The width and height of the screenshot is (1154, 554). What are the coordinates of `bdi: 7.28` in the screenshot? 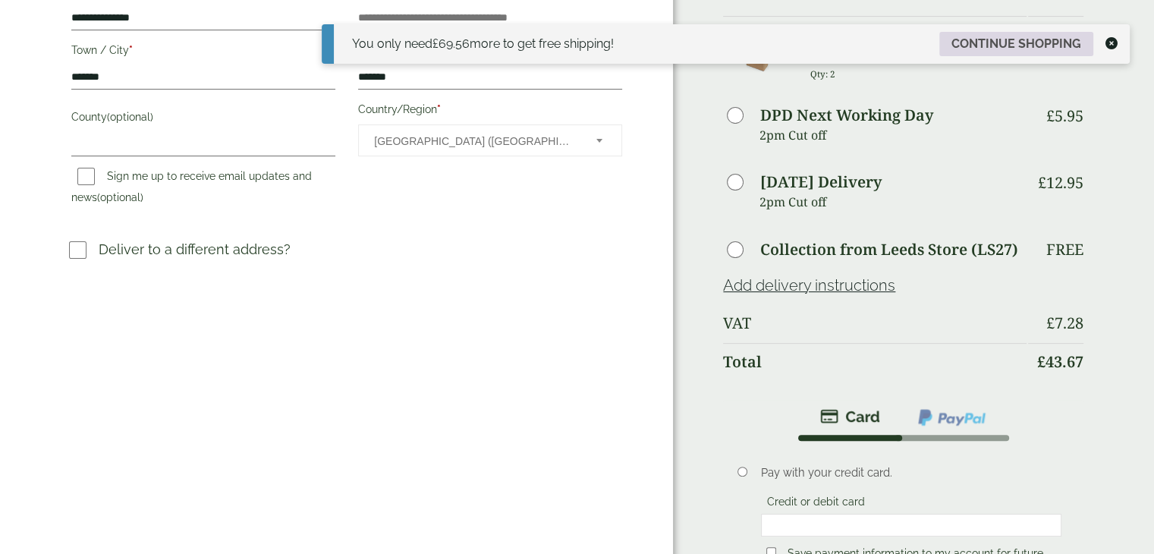 It's located at (1065, 323).